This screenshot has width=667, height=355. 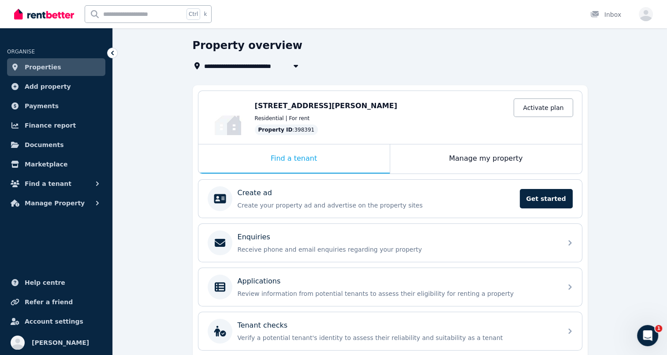 I want to click on a: Refer a friend, so click(x=56, y=302).